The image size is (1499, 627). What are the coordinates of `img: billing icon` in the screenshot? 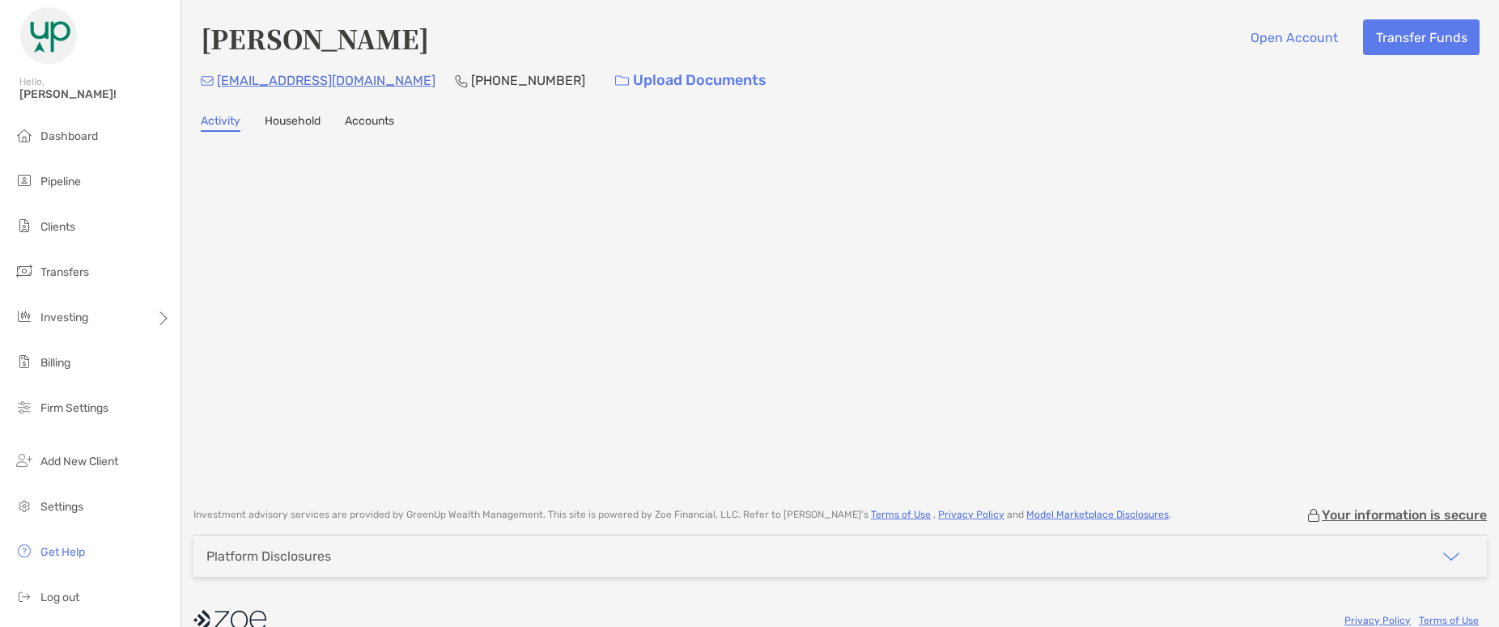 It's located at (24, 362).